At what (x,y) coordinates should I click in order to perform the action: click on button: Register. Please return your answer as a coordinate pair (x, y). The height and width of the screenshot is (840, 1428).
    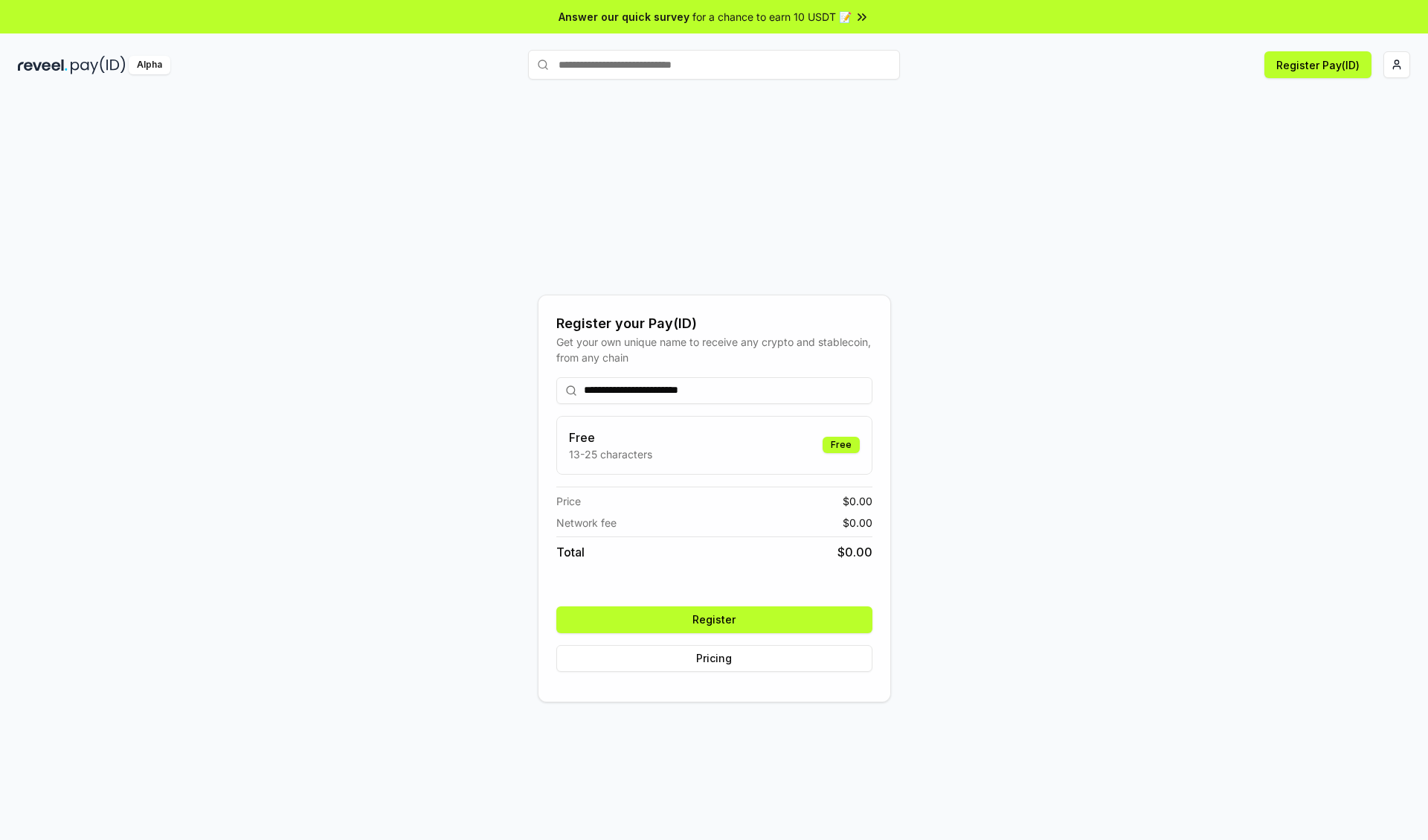
    Looking at the image, I should click on (714, 619).